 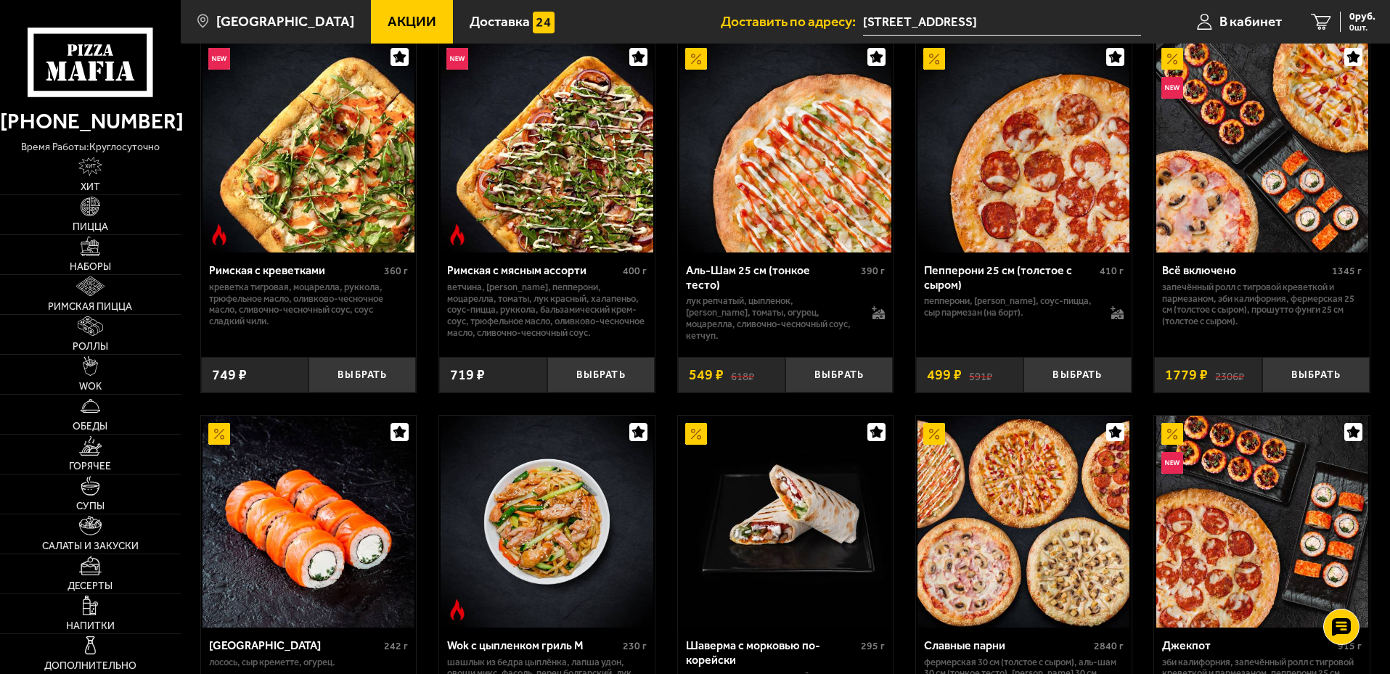 I want to click on img: Римская с мясным ассорти, so click(x=547, y=147).